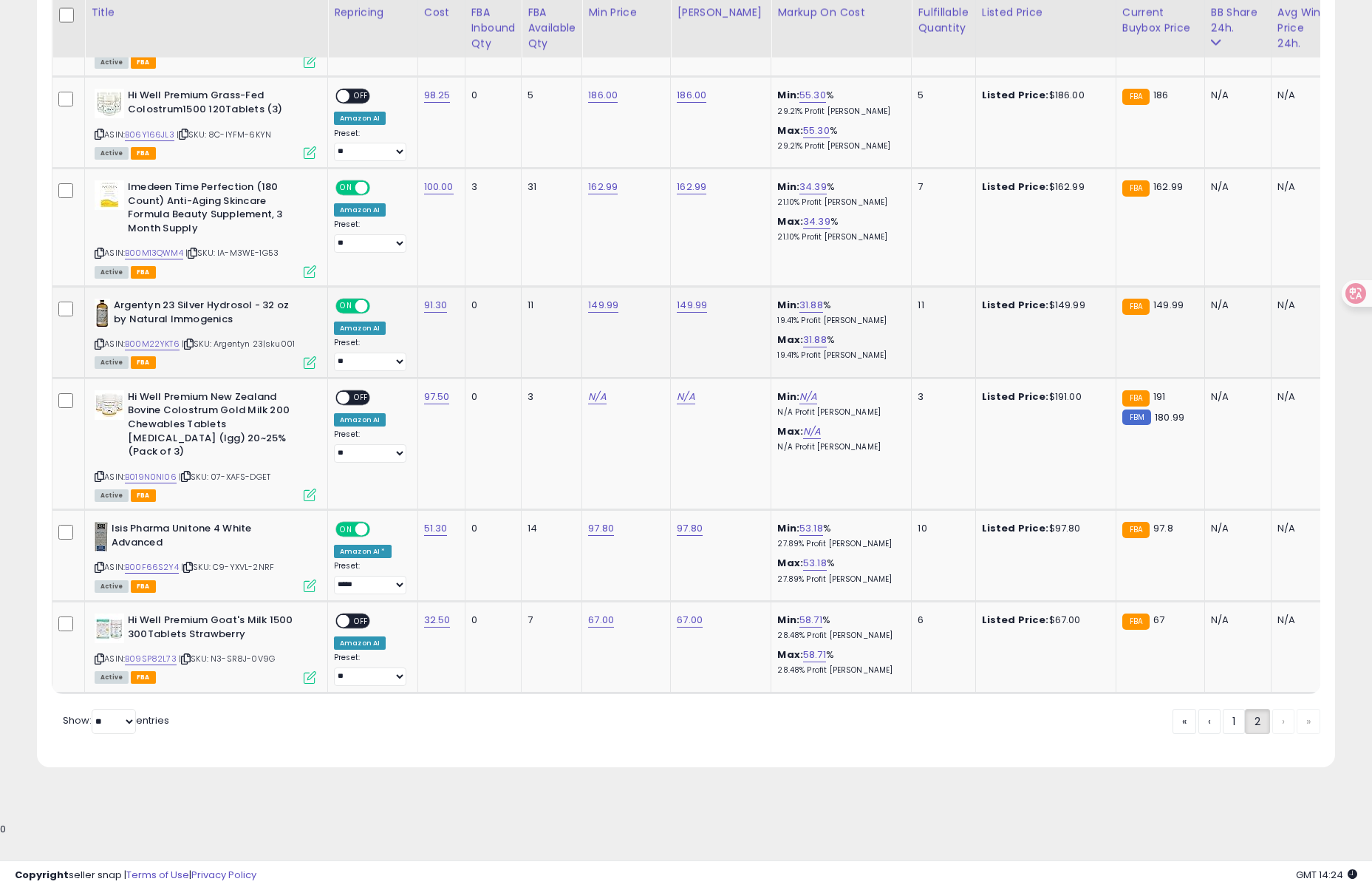  What do you see at coordinates (102, 314) in the screenshot?
I see `img: 410dsAp3OVL._SL40_.jpg` at bounding box center [102, 314].